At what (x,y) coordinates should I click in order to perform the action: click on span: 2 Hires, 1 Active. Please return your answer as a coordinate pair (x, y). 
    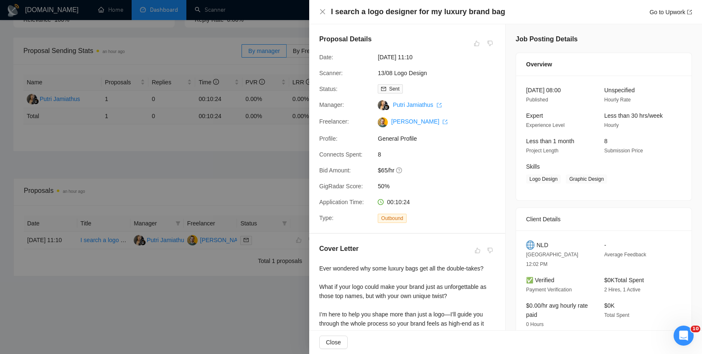
    Looking at the image, I should click on (622, 290).